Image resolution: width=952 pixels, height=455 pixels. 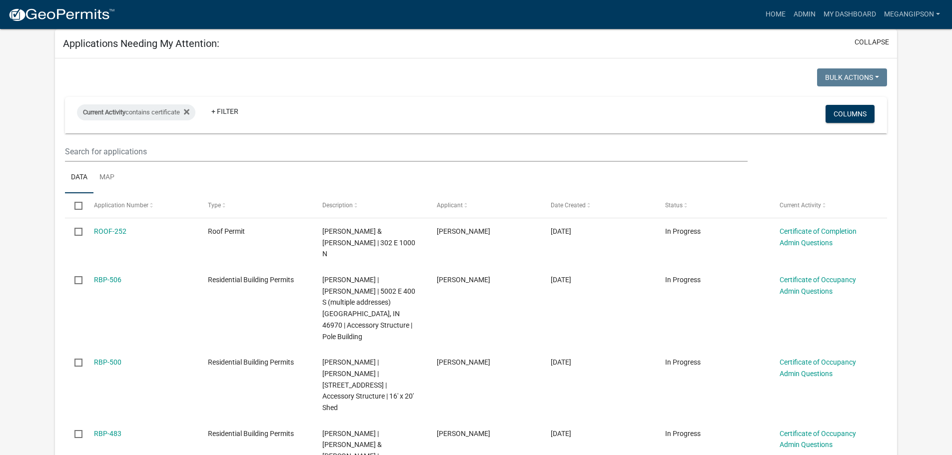 I want to click on span: Alvin Hedrick | Alvin Hedrick | 5002 E 400 S (multiple addresses) PERU, IN 46970 | Accessory Stru..., so click(x=369, y=308).